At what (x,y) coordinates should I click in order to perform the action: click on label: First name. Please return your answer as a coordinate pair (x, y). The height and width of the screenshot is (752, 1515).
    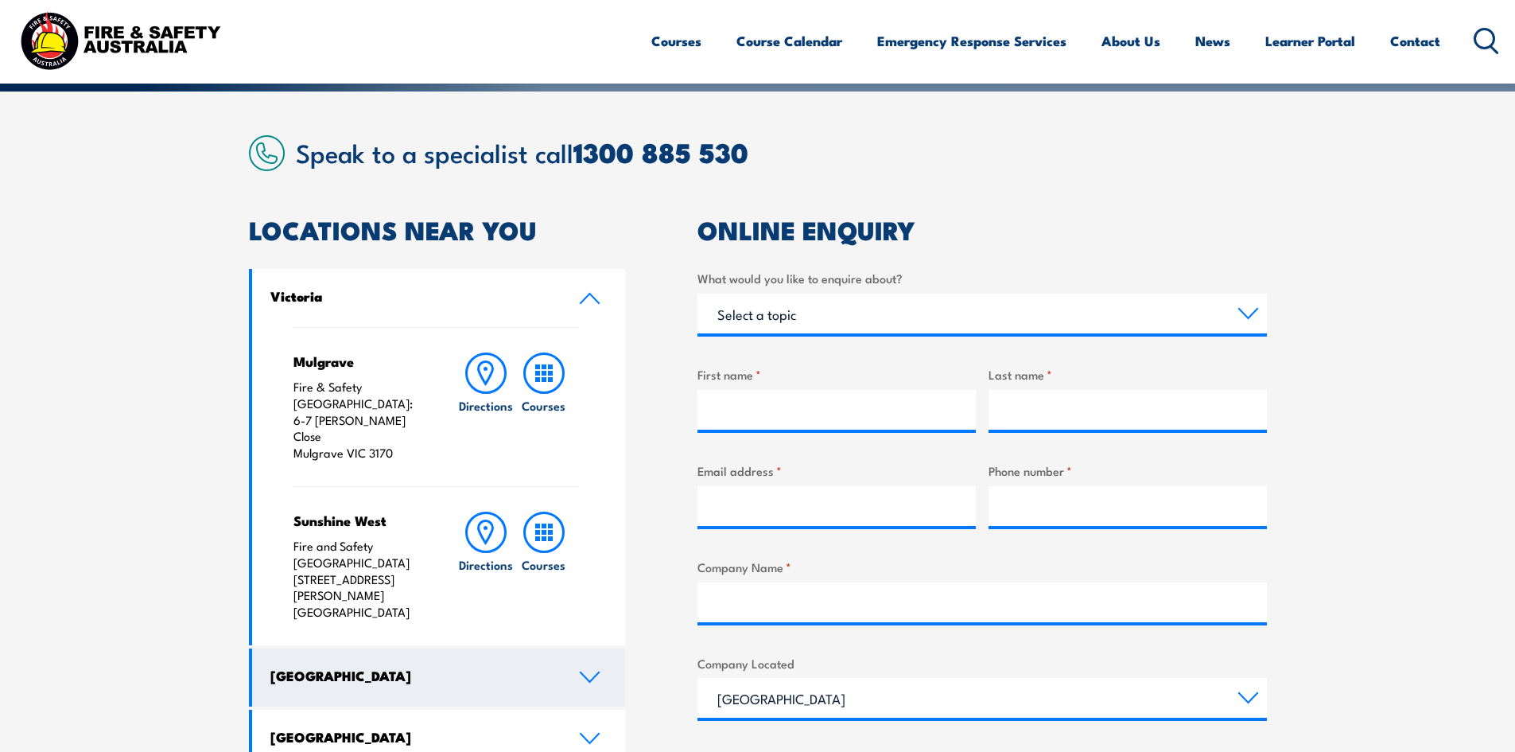
    Looking at the image, I should click on (837, 374).